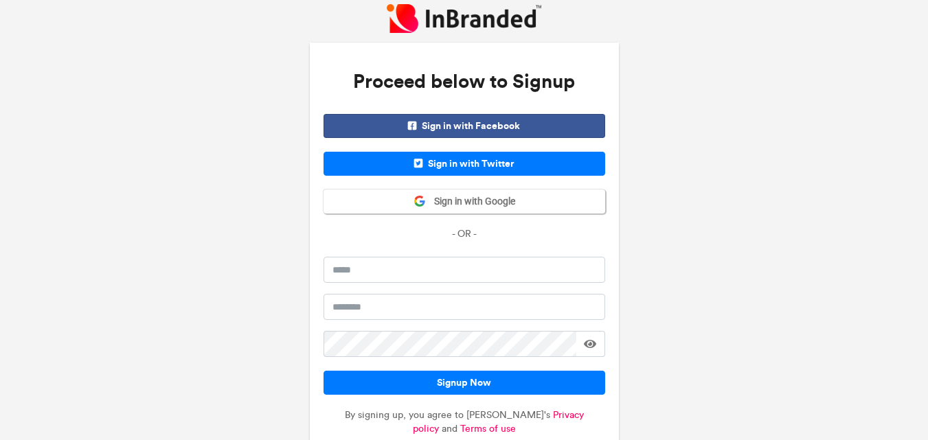  Describe the element at coordinates (470, 202) in the screenshot. I see `span: Sign in with Google` at that location.